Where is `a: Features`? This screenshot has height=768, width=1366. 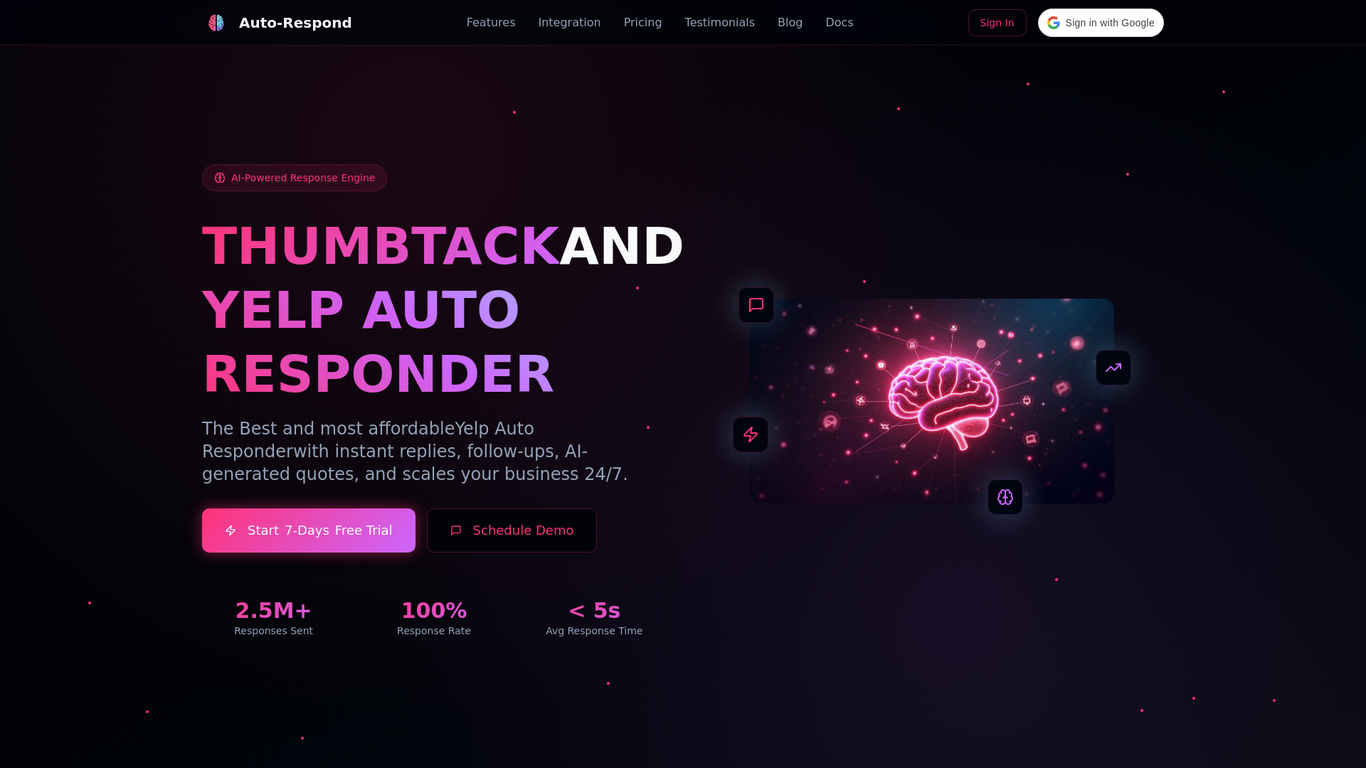
a: Features is located at coordinates (491, 23).